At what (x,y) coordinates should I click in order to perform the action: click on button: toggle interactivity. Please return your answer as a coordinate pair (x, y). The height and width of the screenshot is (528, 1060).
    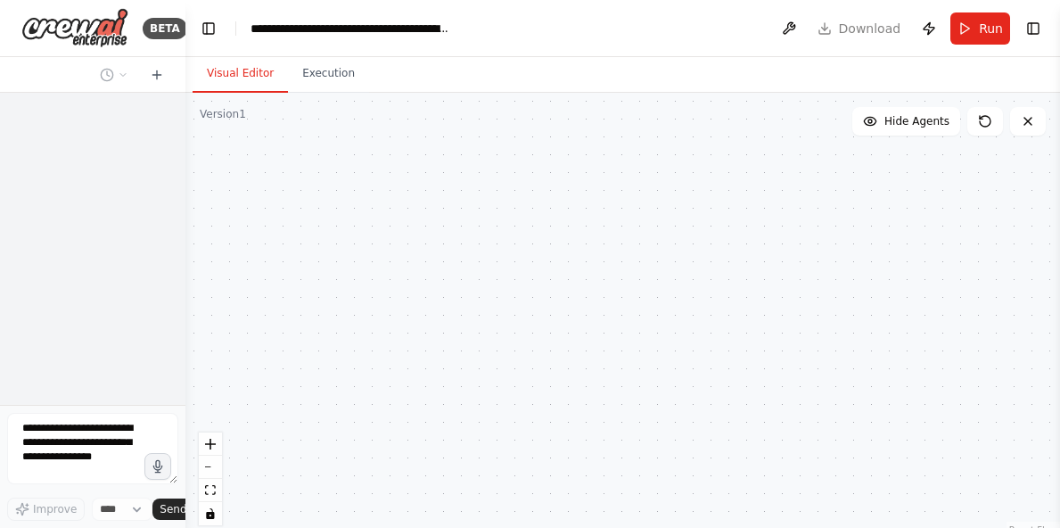
    Looking at the image, I should click on (210, 513).